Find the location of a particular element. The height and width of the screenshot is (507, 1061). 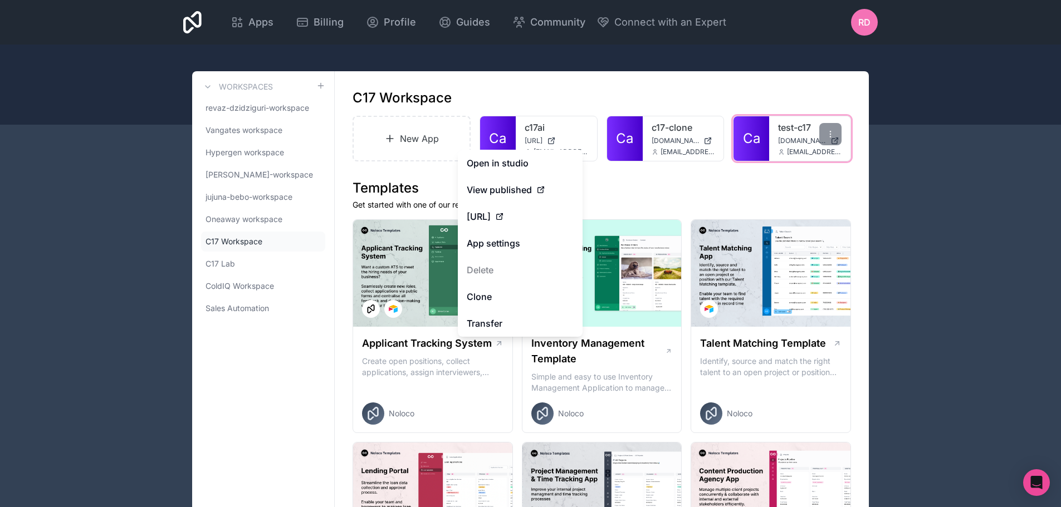

h1: Templates is located at coordinates (602, 188).